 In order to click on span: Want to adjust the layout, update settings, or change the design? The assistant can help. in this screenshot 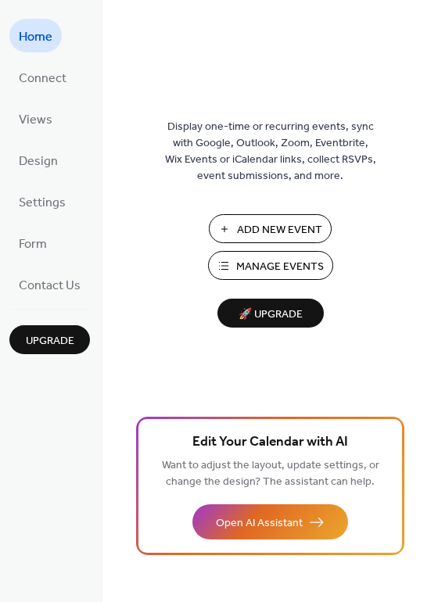, I will do `click(270, 474)`.